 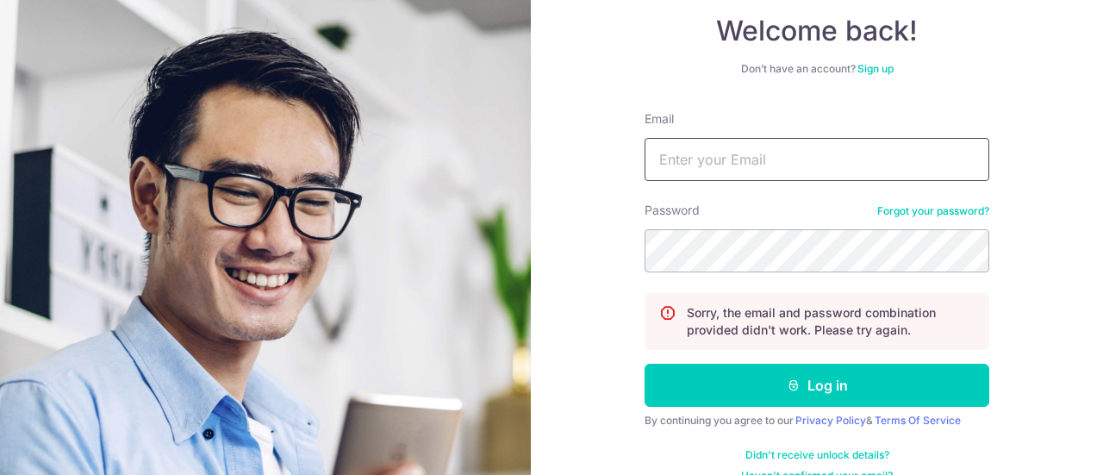 I want to click on a: Privacy Policy, so click(x=830, y=420).